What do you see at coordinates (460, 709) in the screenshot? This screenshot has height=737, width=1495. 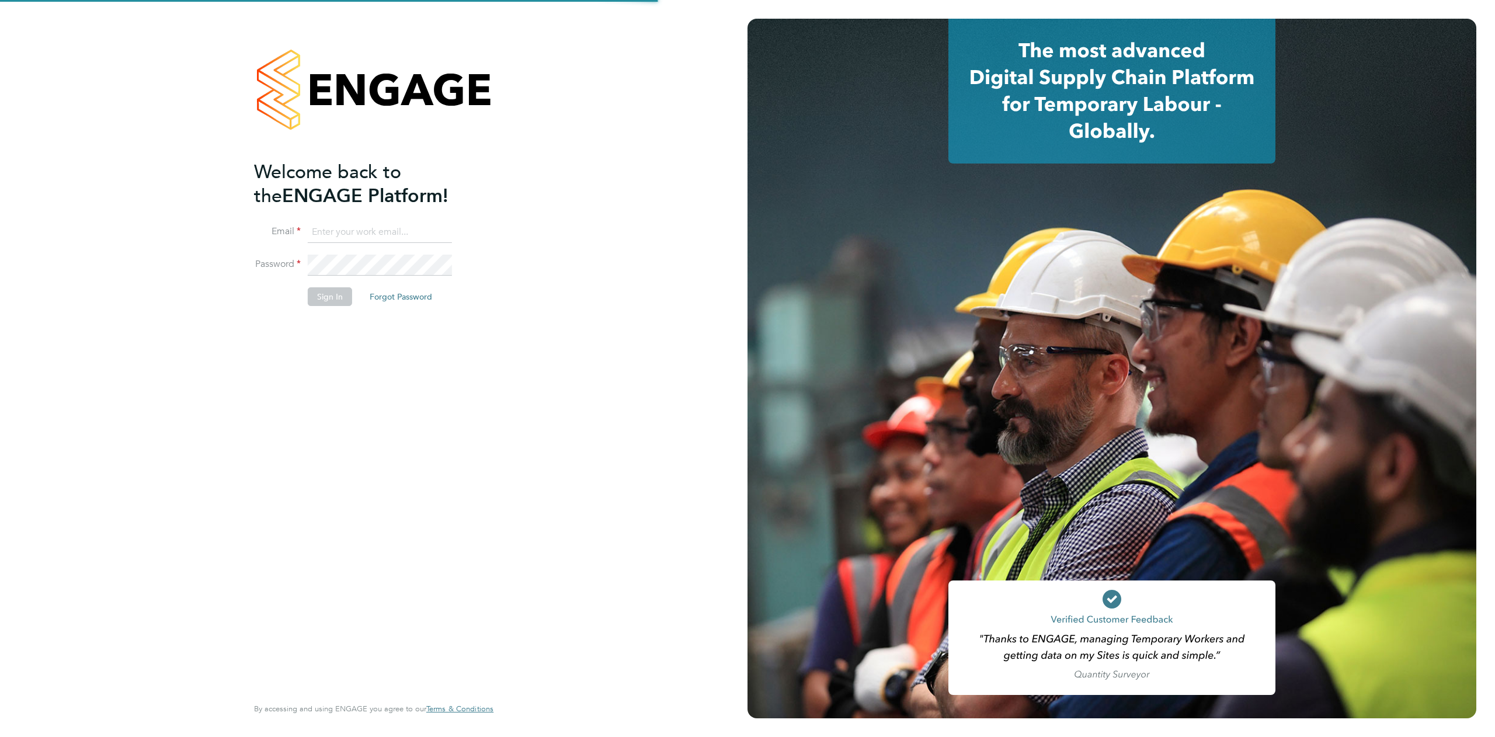 I see `a: Terms & Conditions` at bounding box center [460, 709].